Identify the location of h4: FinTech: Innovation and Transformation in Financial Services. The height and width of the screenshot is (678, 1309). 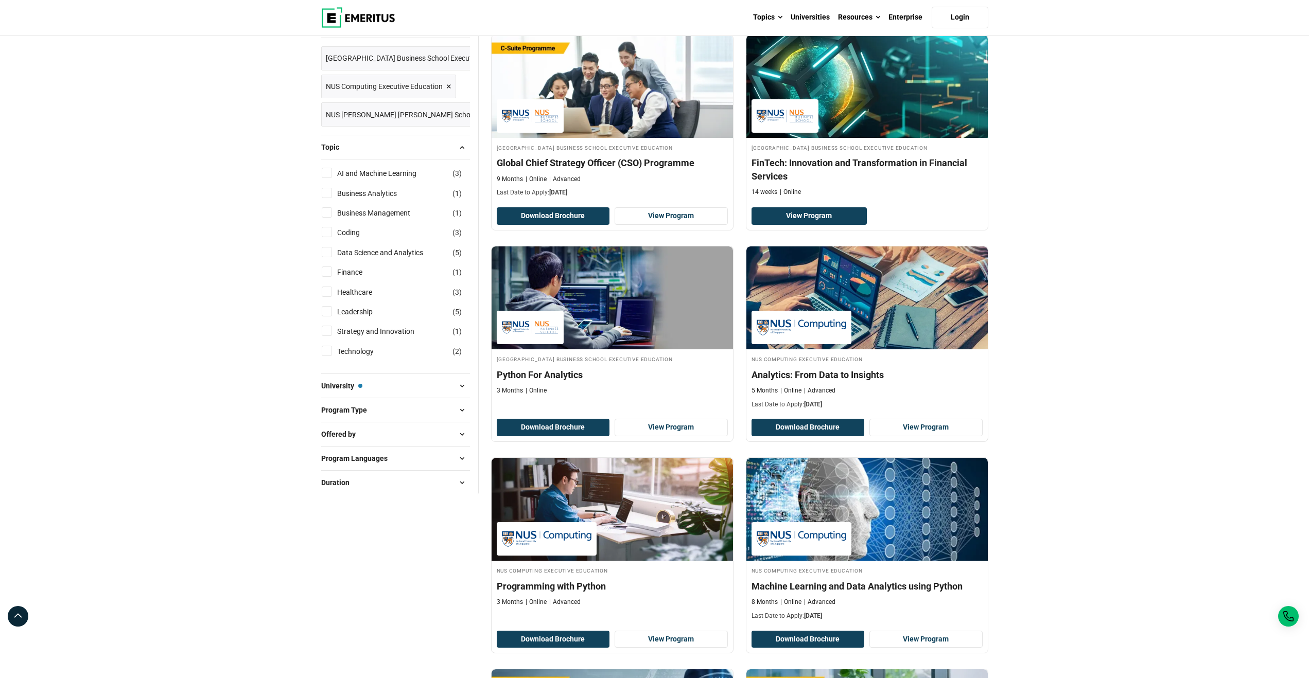
(867, 169).